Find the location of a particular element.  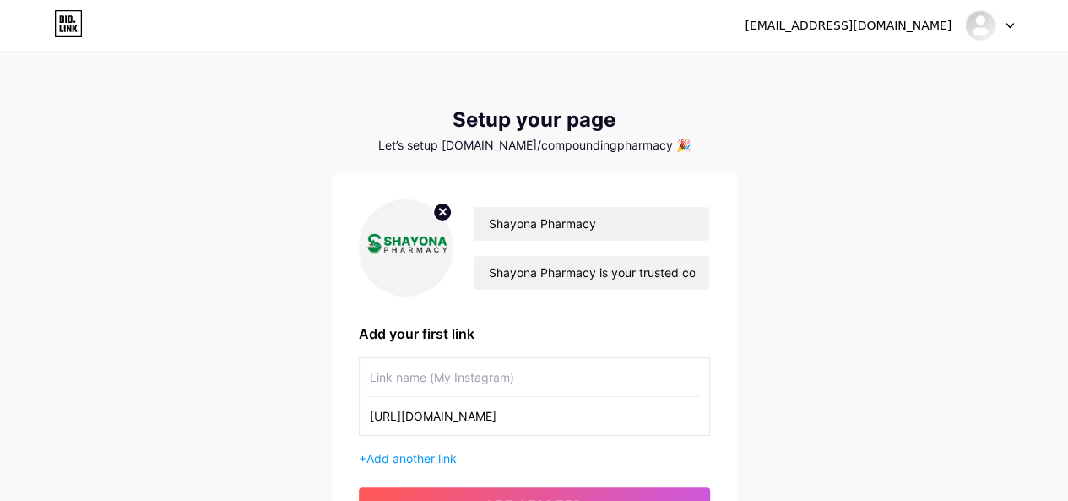

input: bio is located at coordinates (591, 273).